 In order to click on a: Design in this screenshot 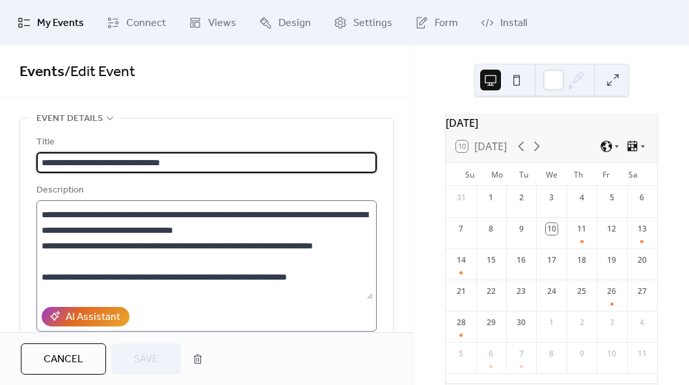, I will do `click(285, 23)`.